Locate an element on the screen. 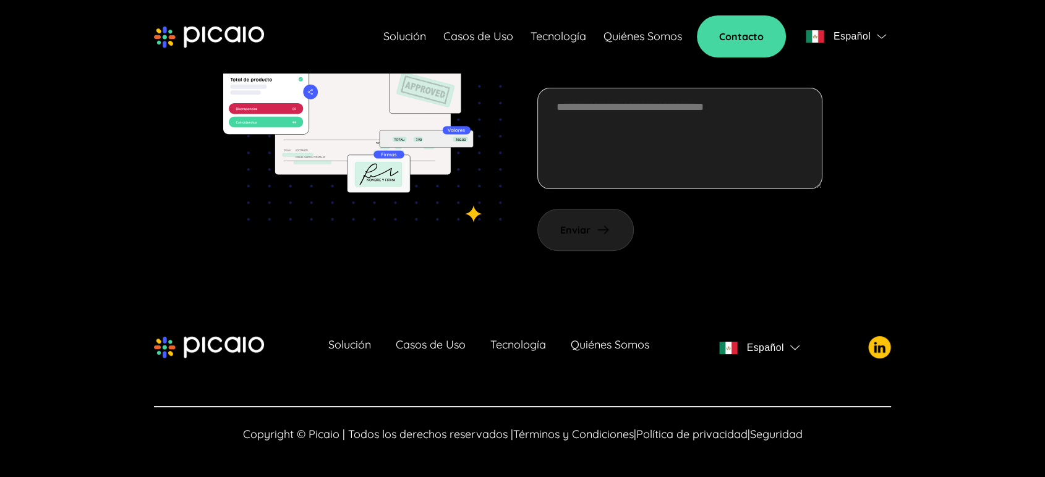 The height and width of the screenshot is (477, 1045). span: Enviar is located at coordinates (575, 230).